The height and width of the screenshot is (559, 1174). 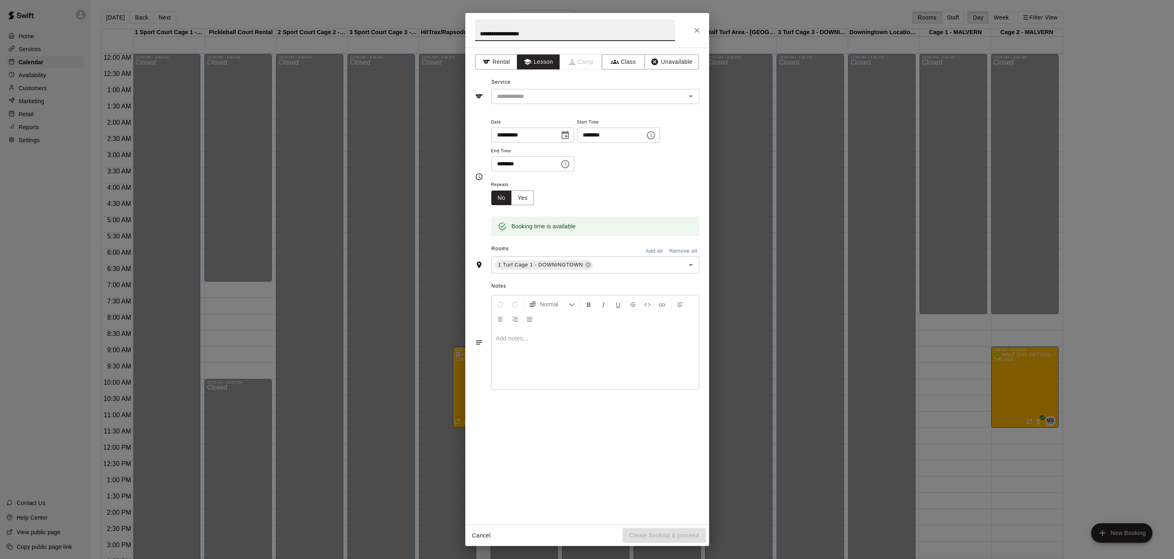 I want to click on svg: Notes, so click(x=479, y=343).